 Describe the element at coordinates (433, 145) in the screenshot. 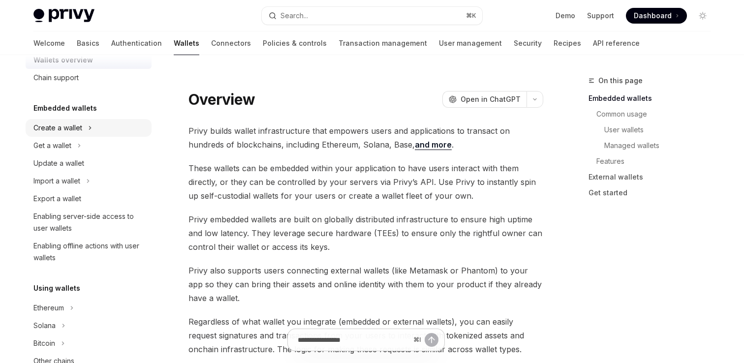

I see `a: and more` at that location.